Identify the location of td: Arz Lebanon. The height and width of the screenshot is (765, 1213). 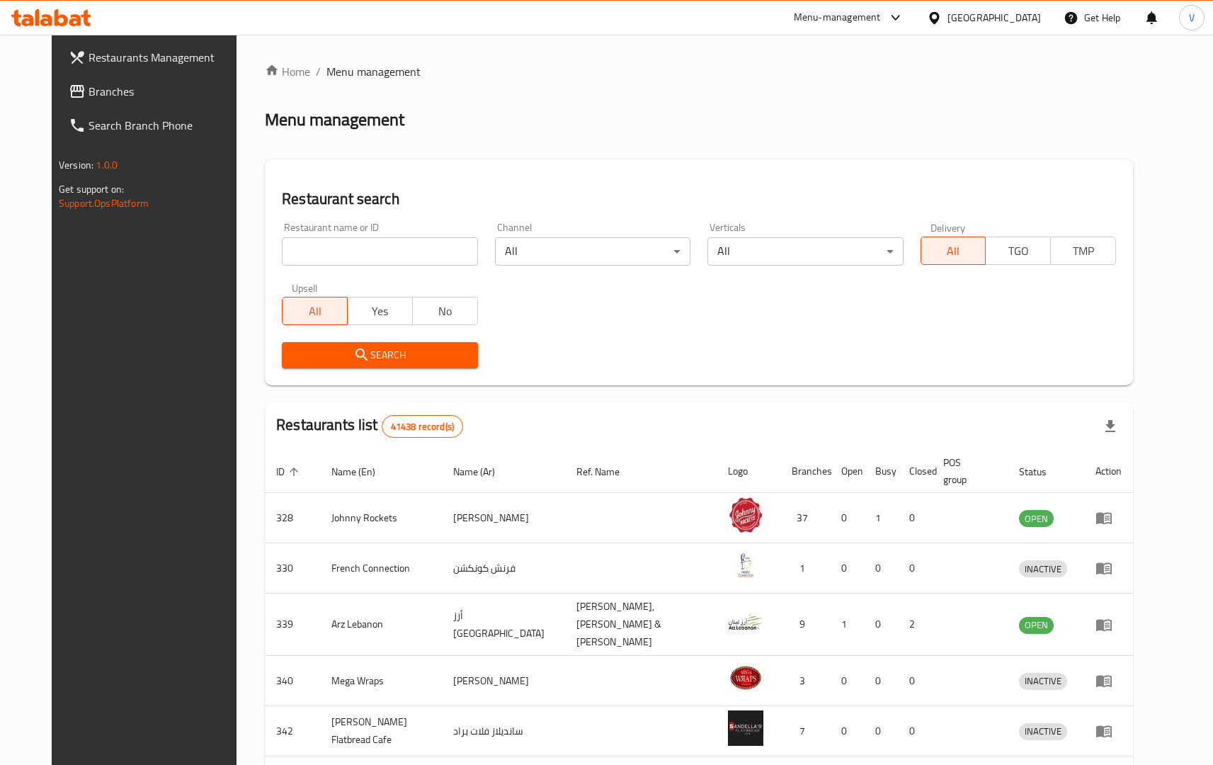
(381, 624).